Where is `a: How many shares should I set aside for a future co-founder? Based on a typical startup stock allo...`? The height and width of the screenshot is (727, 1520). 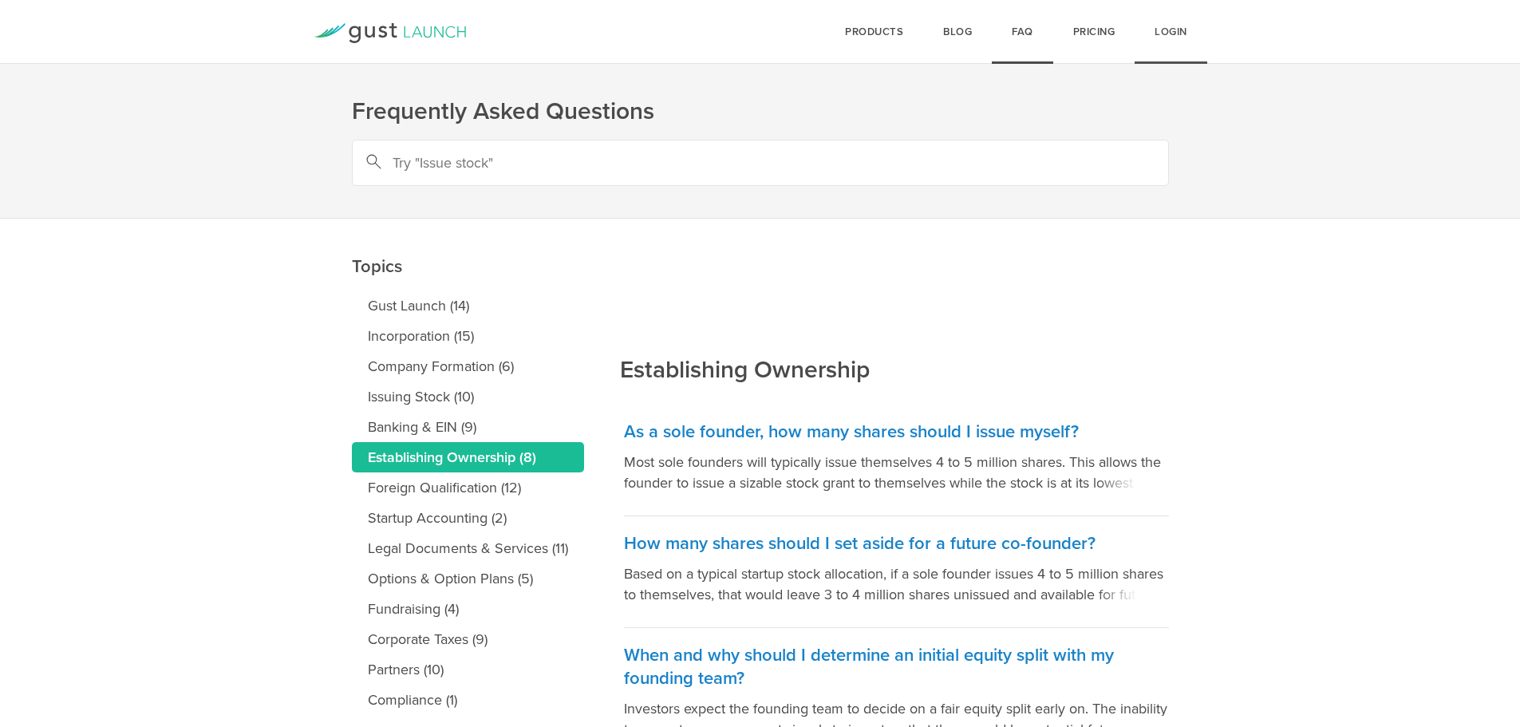 a: How many shares should I set aside for a future co-founder? Based on a typical startup stock allo... is located at coordinates (896, 572).